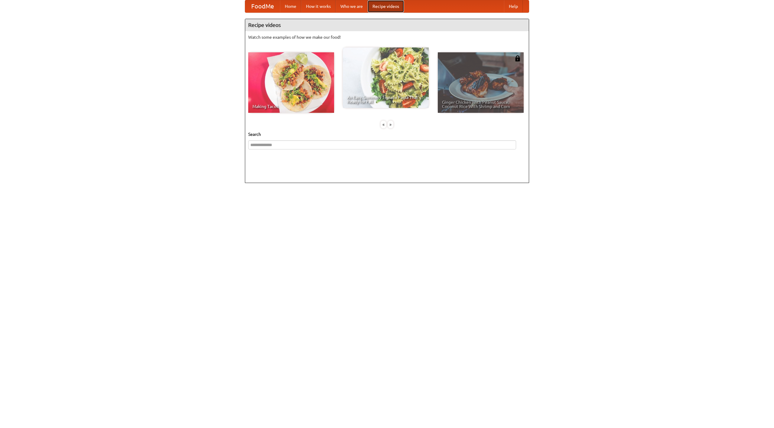 The image size is (774, 428). What do you see at coordinates (263, 6) in the screenshot?
I see `a: FoodMe` at bounding box center [263, 6].